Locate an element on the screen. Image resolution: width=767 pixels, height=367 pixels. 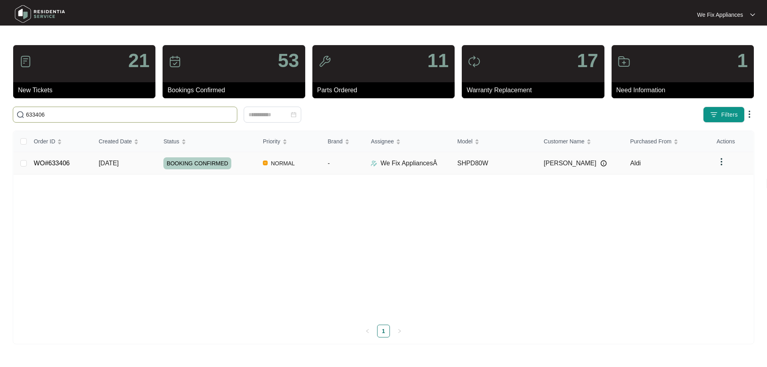
span: Customer Name is located at coordinates (564, 141).